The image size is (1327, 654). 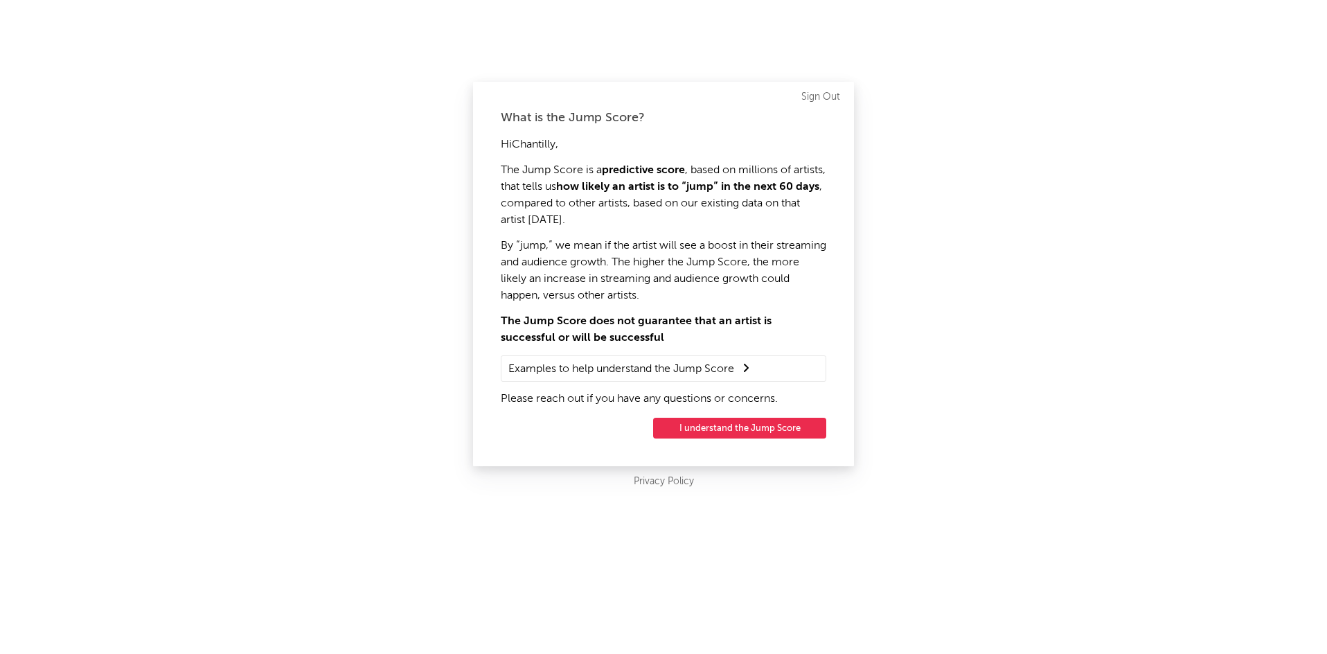 What do you see at coordinates (740, 428) in the screenshot?
I see `button: I understand the Jump Score` at bounding box center [740, 428].